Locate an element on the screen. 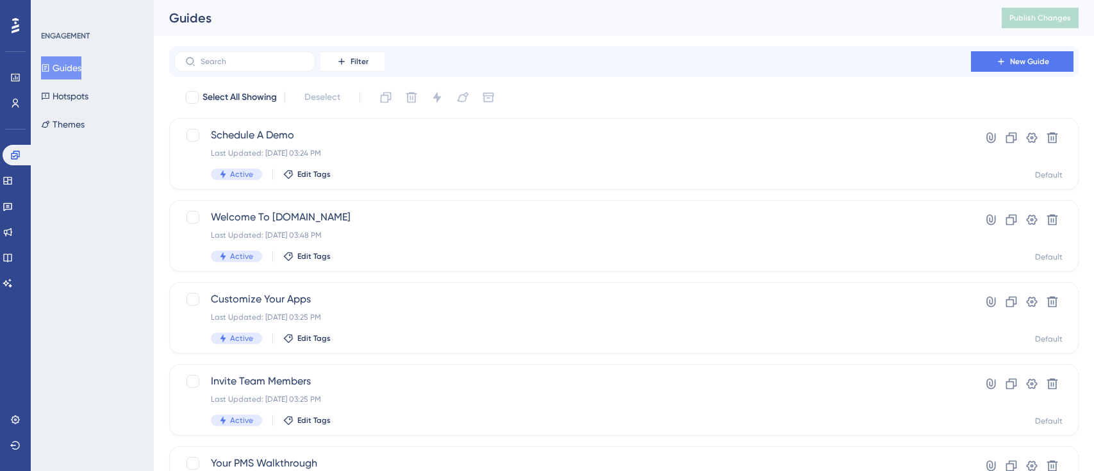  span: Select All Showing is located at coordinates (240, 97).